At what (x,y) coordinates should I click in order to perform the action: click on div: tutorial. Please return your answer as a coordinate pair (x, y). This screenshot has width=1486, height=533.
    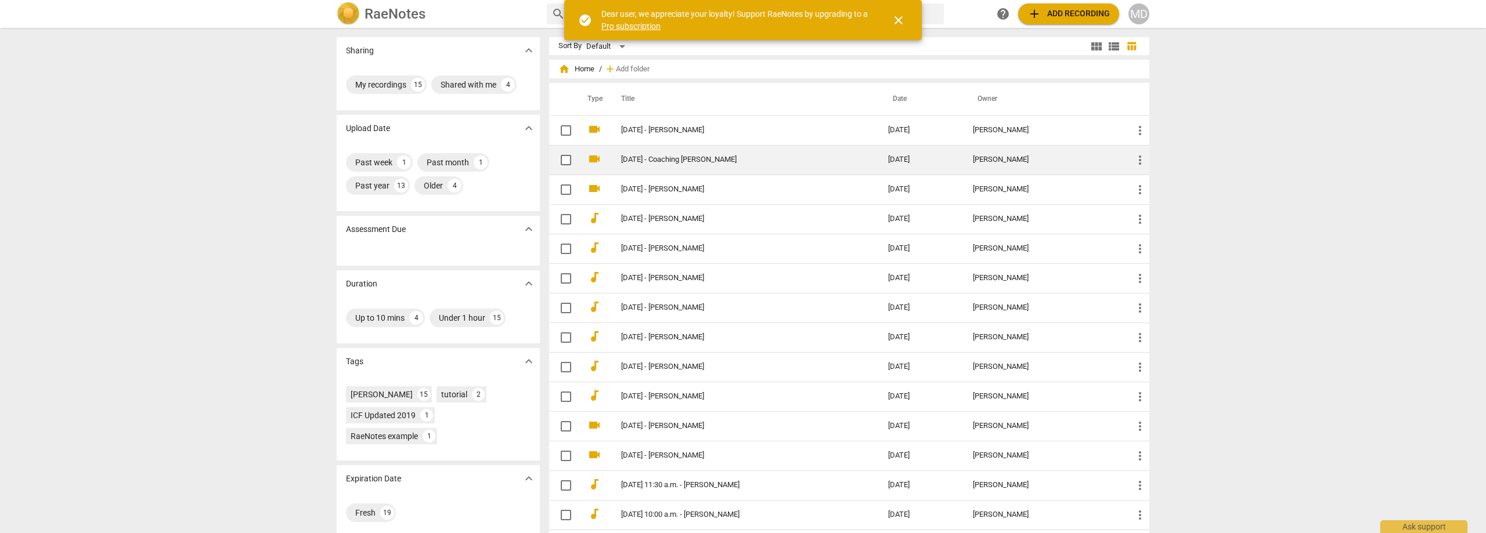
    Looking at the image, I should click on (454, 395).